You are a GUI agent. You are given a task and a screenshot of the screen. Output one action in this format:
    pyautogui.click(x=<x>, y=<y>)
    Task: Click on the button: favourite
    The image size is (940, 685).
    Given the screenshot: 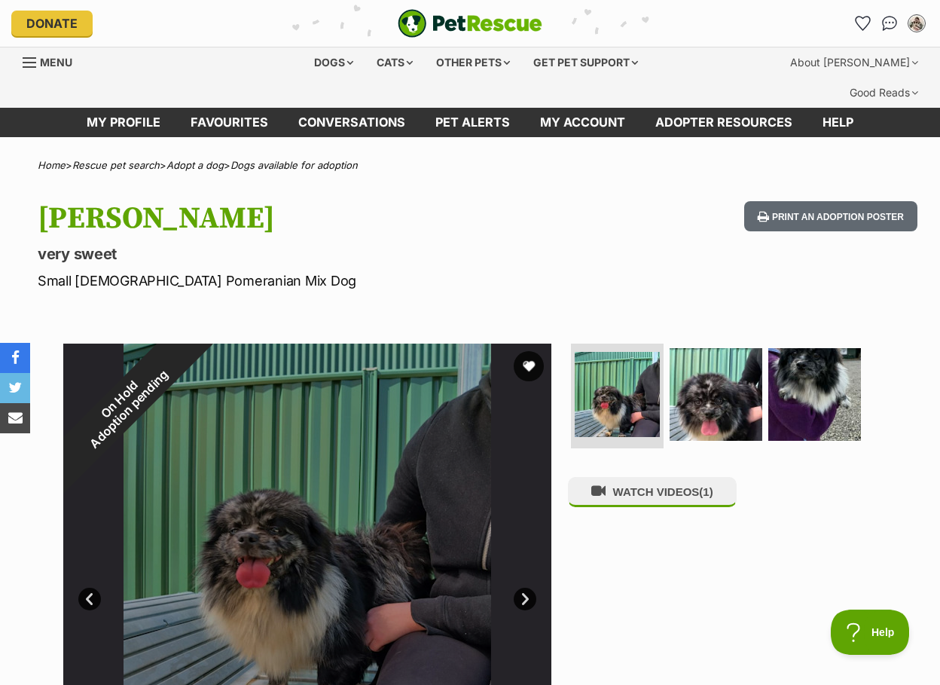 What is the action you would take?
    pyautogui.click(x=529, y=366)
    